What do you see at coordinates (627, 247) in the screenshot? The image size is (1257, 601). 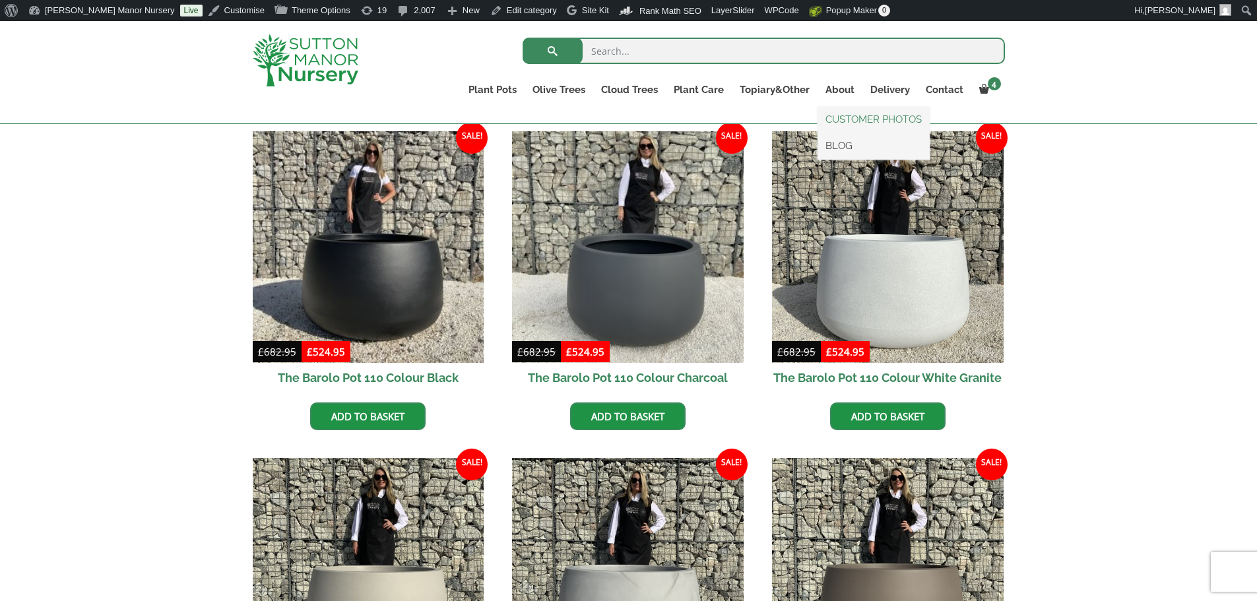 I see `img: The Barolo Pot 110 Colour Charcoal` at bounding box center [627, 247].